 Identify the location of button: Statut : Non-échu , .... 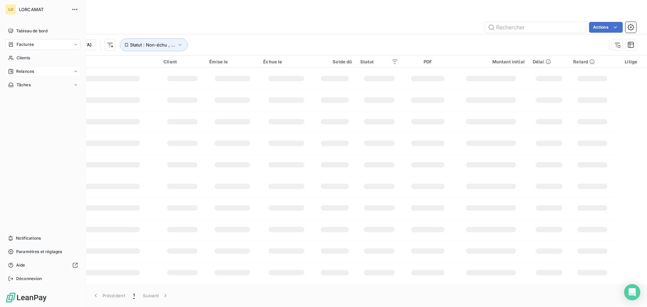
(154, 45).